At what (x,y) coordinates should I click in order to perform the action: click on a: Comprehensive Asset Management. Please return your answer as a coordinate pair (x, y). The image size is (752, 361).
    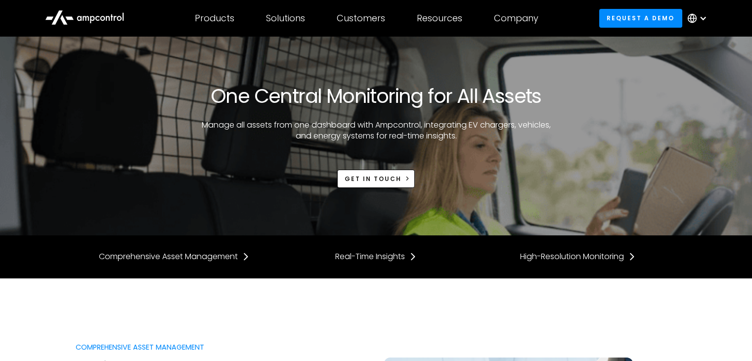
    Looking at the image, I should click on (174, 257).